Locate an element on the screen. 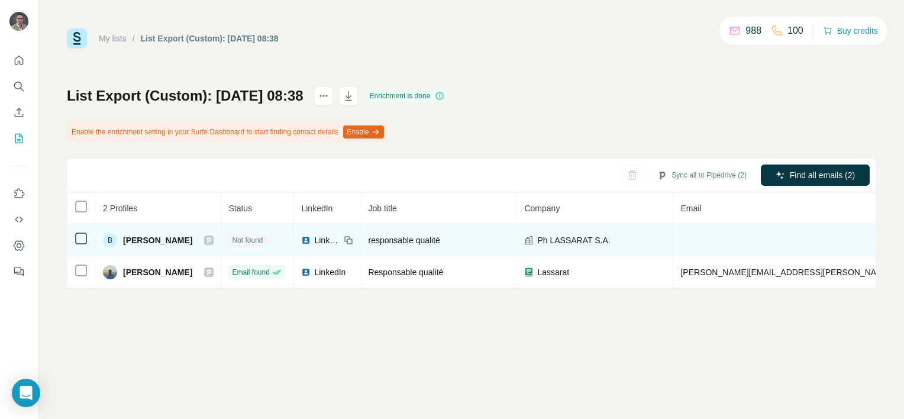 Image resolution: width=904 pixels, height=419 pixels. div: Enrichment is done is located at coordinates (407, 96).